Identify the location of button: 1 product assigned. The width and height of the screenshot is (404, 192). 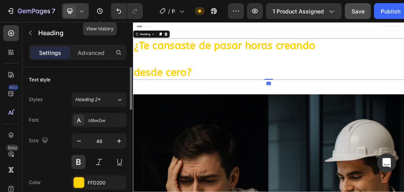
(304, 11).